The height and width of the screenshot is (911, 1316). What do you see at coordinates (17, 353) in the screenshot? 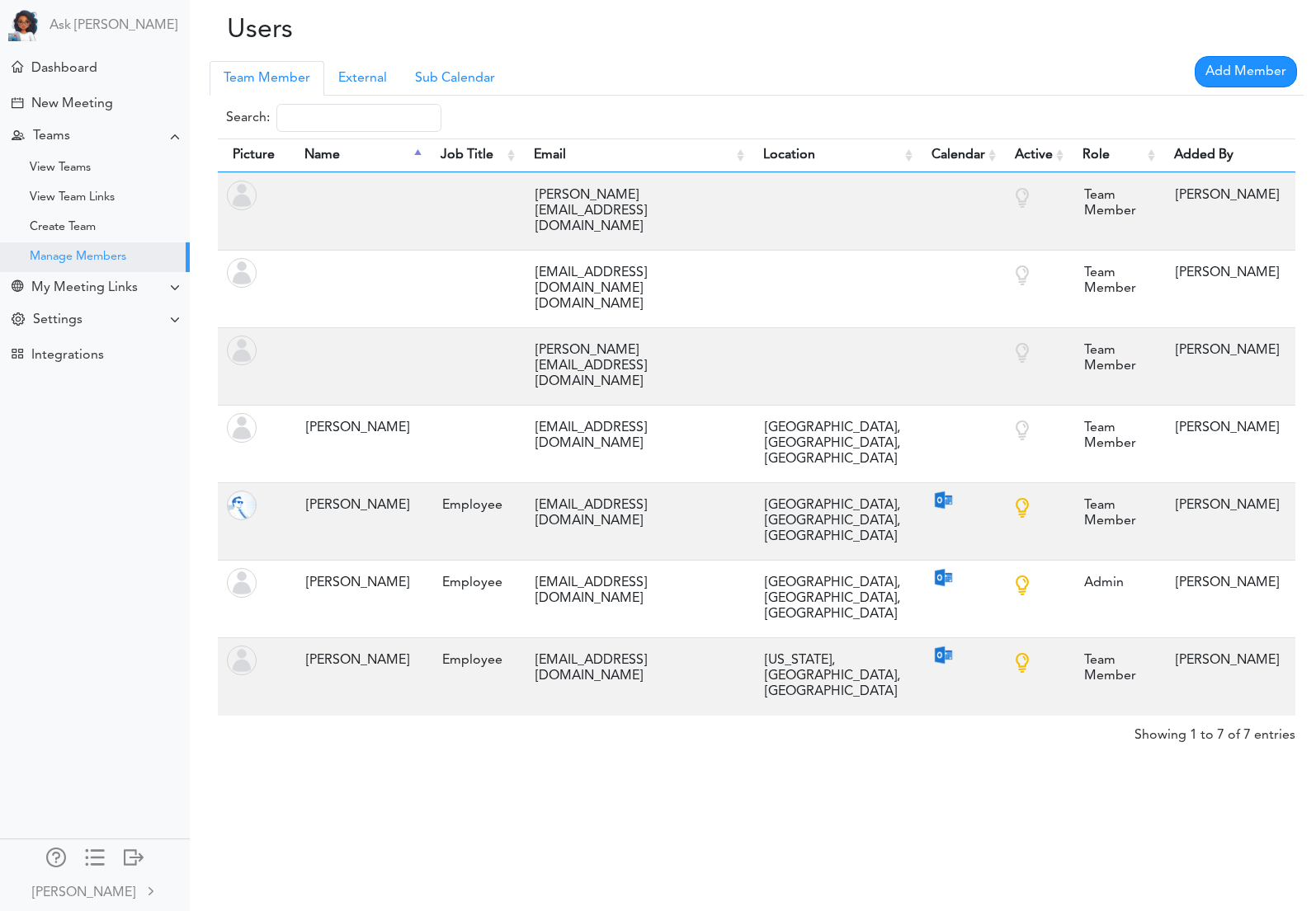
I see `div: TEAMCAL AI Workflow Apps` at bounding box center [17, 353].